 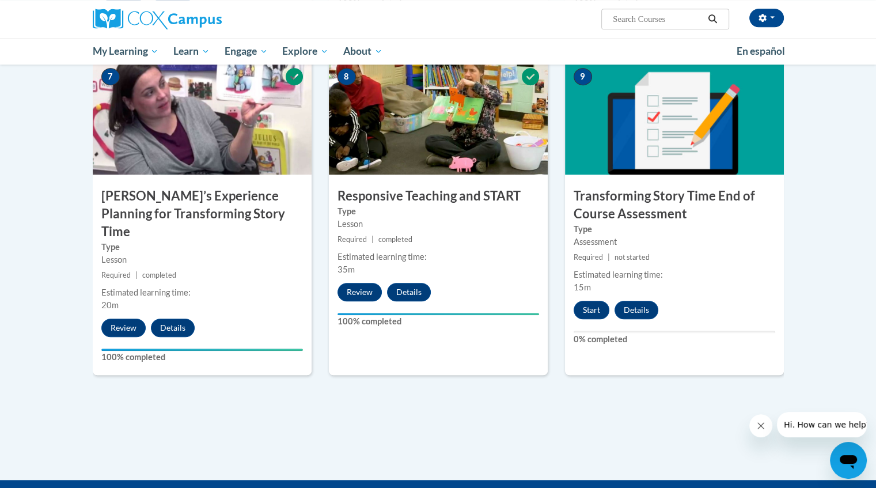 What do you see at coordinates (157, 19) in the screenshot?
I see `img: Cox Campus` at bounding box center [157, 19].